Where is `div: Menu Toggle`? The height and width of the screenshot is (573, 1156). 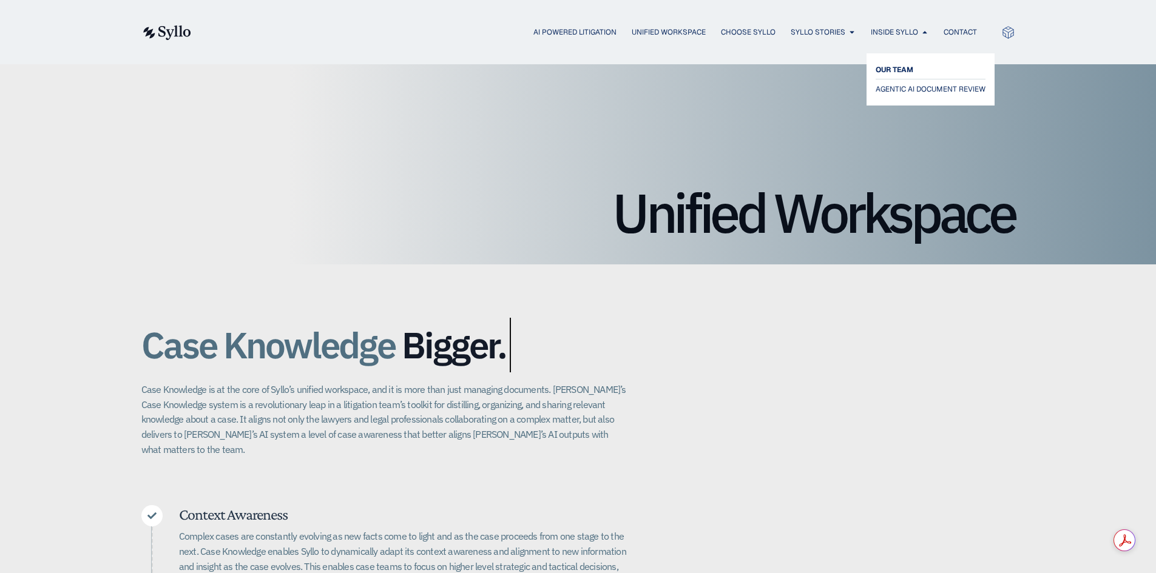
div: Menu Toggle is located at coordinates (596, 32).